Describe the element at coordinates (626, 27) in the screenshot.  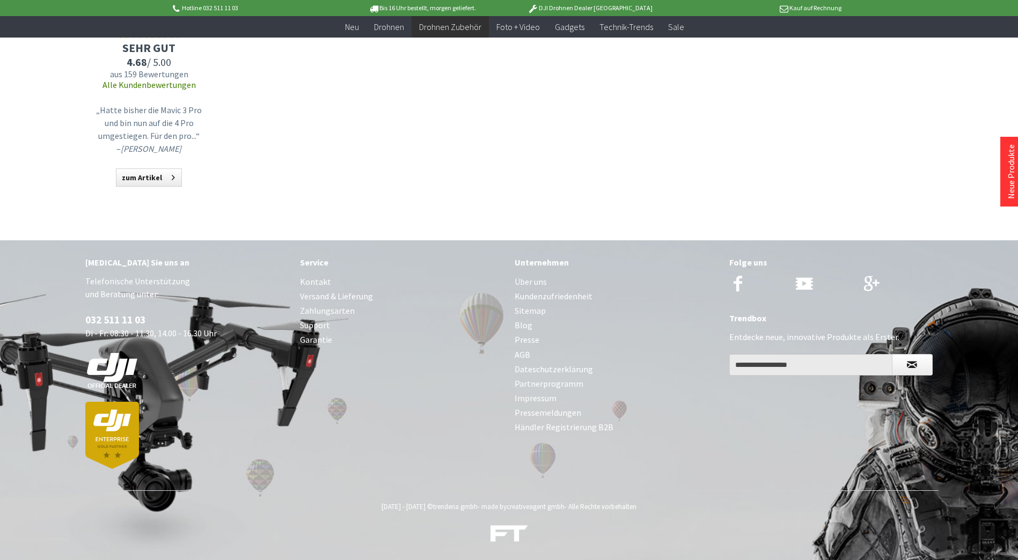
I see `a: Technik-Trends` at that location.